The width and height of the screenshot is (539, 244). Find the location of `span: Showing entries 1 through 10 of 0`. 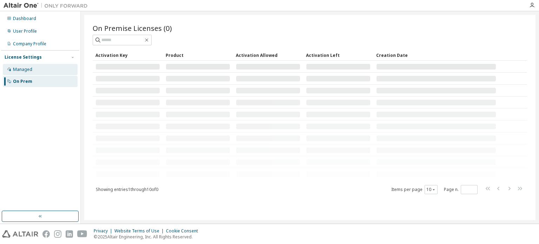

span: Showing entries 1 through 10 of 0 is located at coordinates (127, 189).